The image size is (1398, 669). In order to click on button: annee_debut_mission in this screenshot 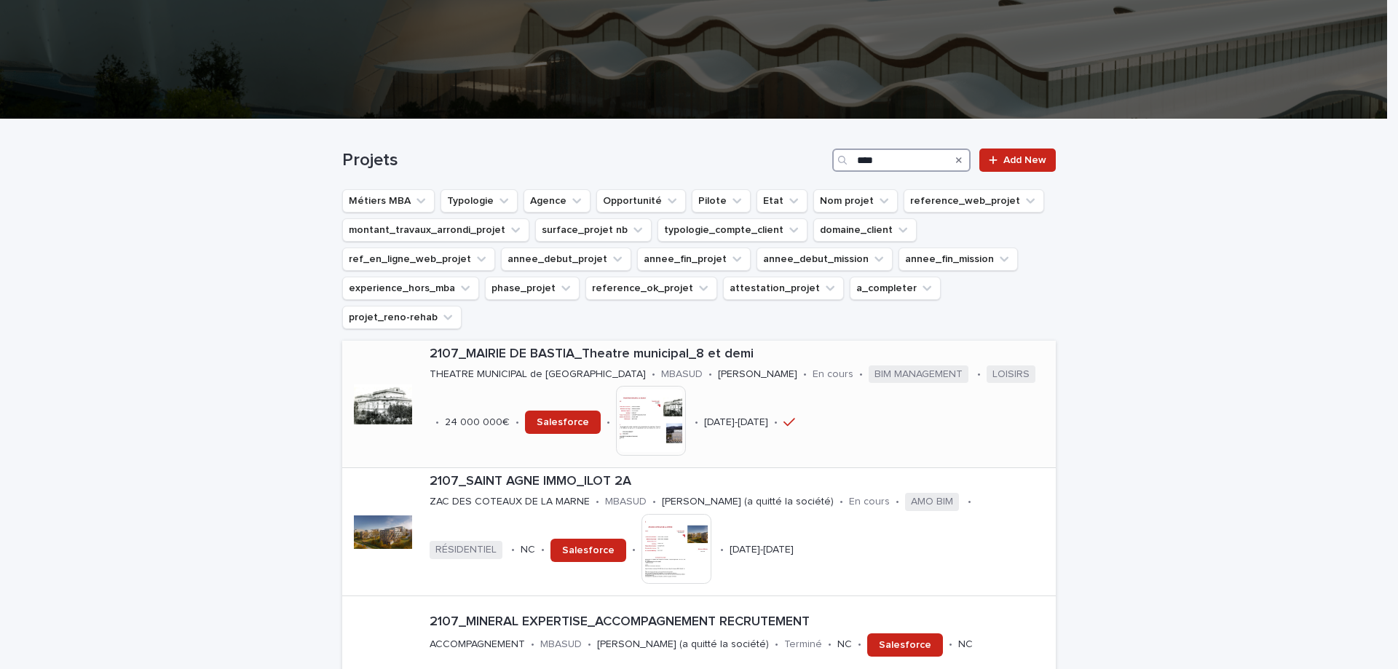, I will do `click(824, 259)`.